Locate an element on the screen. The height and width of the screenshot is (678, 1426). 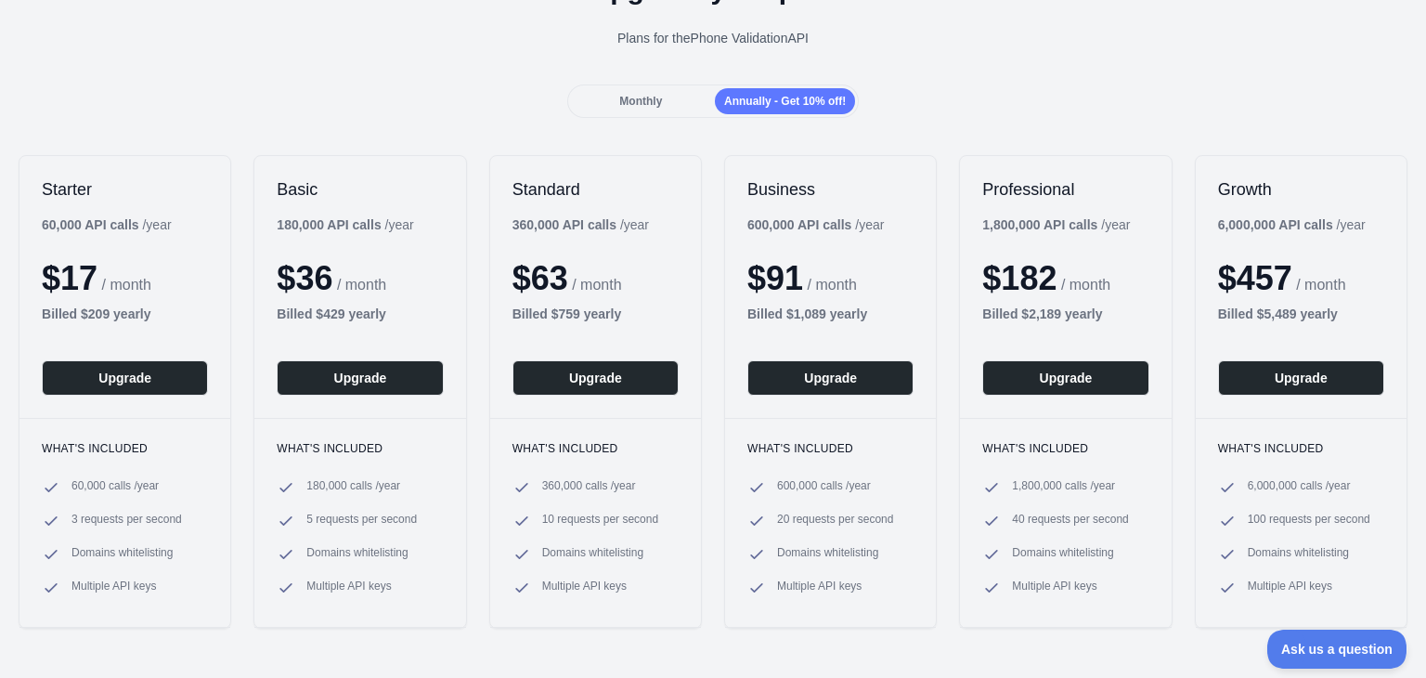
b: Billed $ 5,489 yearly is located at coordinates (1278, 314).